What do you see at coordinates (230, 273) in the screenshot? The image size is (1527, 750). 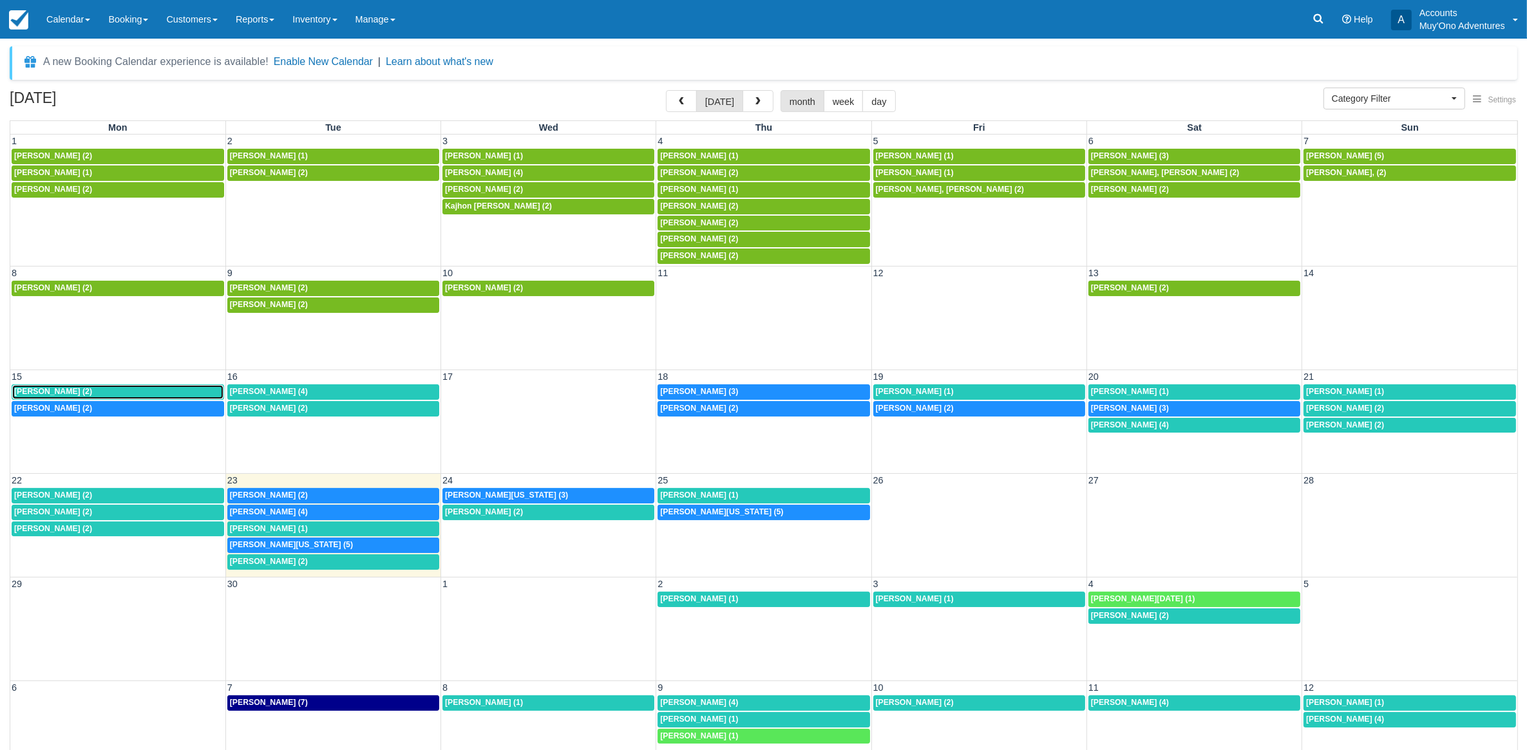 I see `span: 9` at bounding box center [230, 273].